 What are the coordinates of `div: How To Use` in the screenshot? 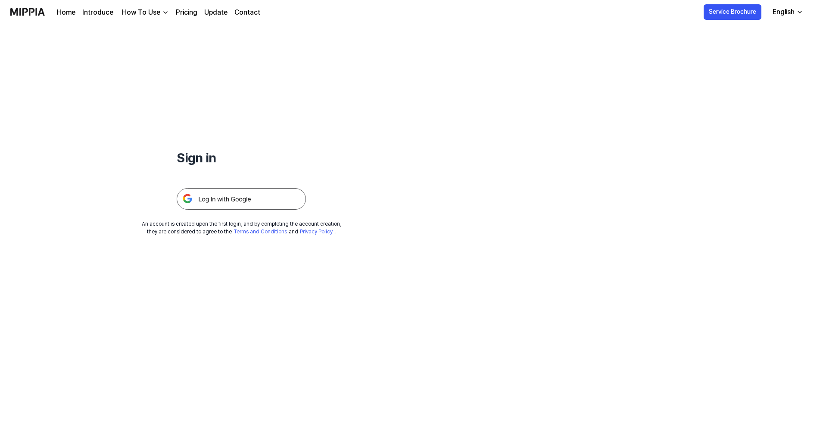 It's located at (141, 13).